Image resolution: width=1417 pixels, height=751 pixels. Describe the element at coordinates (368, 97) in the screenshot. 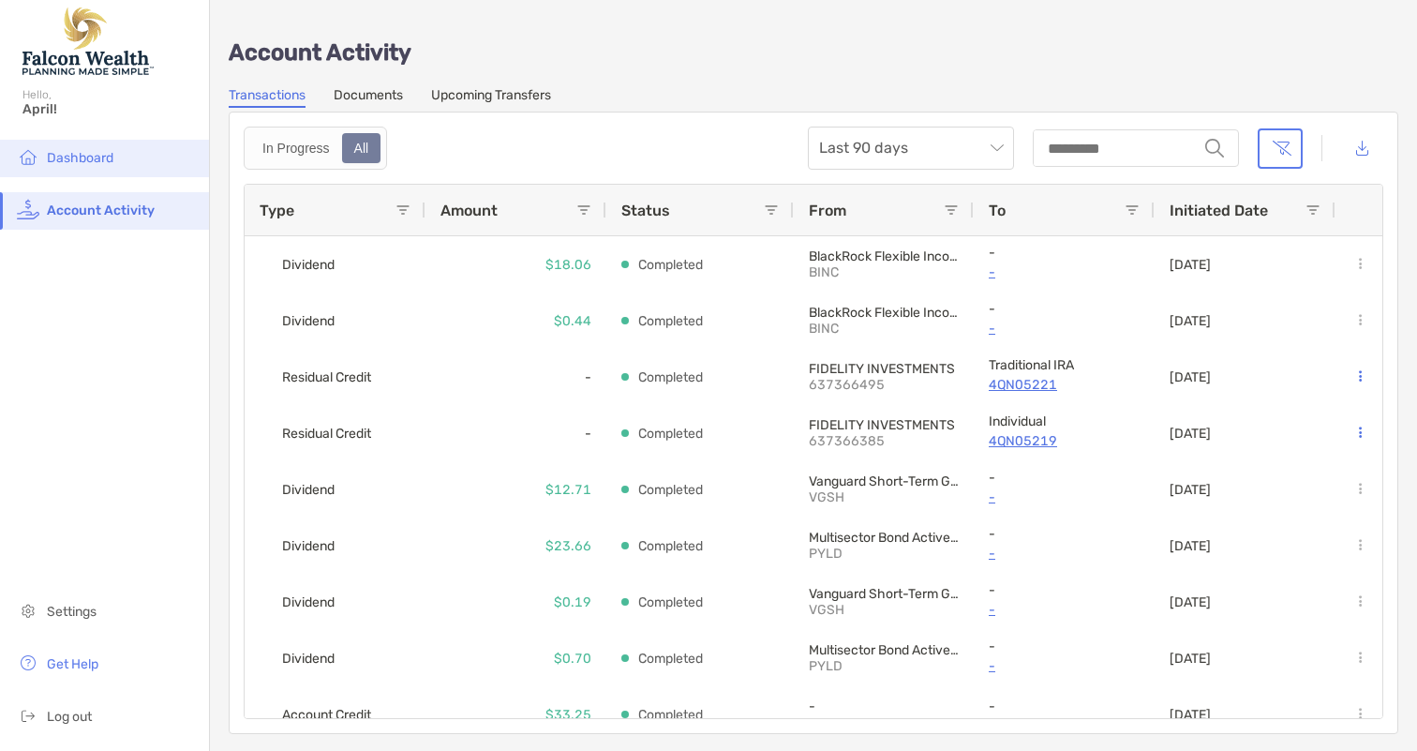

I see `a: Documents` at that location.